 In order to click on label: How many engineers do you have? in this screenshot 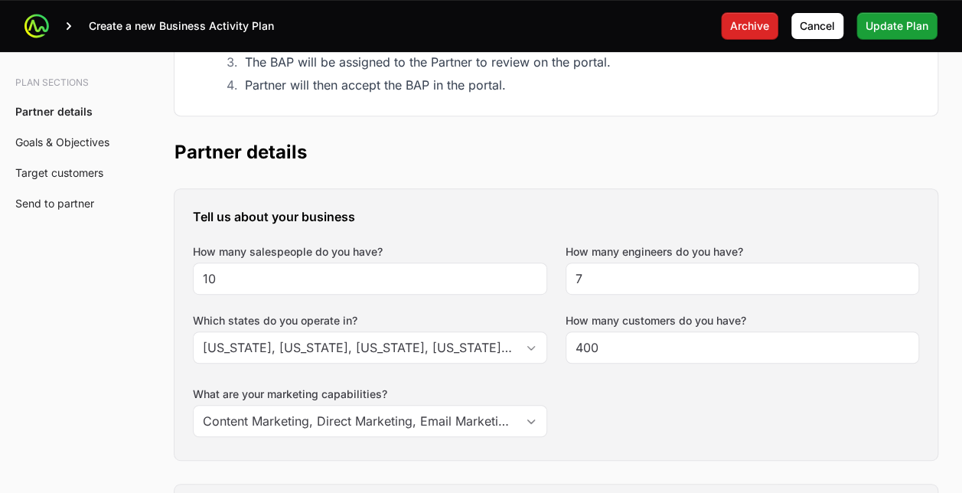, I will do `click(654, 252)`.